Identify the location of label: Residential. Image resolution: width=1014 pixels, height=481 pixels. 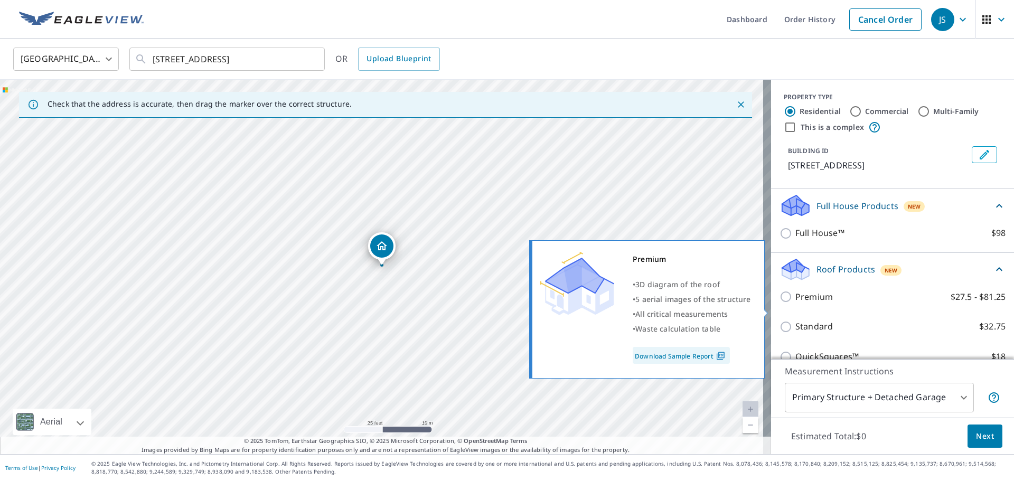
(820, 111).